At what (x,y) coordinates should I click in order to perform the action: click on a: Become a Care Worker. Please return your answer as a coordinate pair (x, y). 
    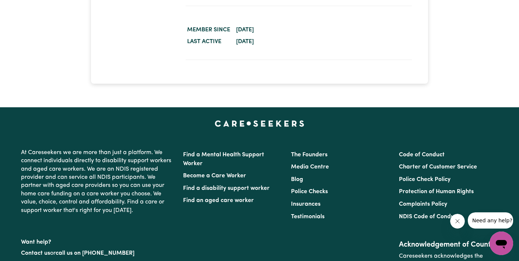
    Looking at the image, I should click on (214, 176).